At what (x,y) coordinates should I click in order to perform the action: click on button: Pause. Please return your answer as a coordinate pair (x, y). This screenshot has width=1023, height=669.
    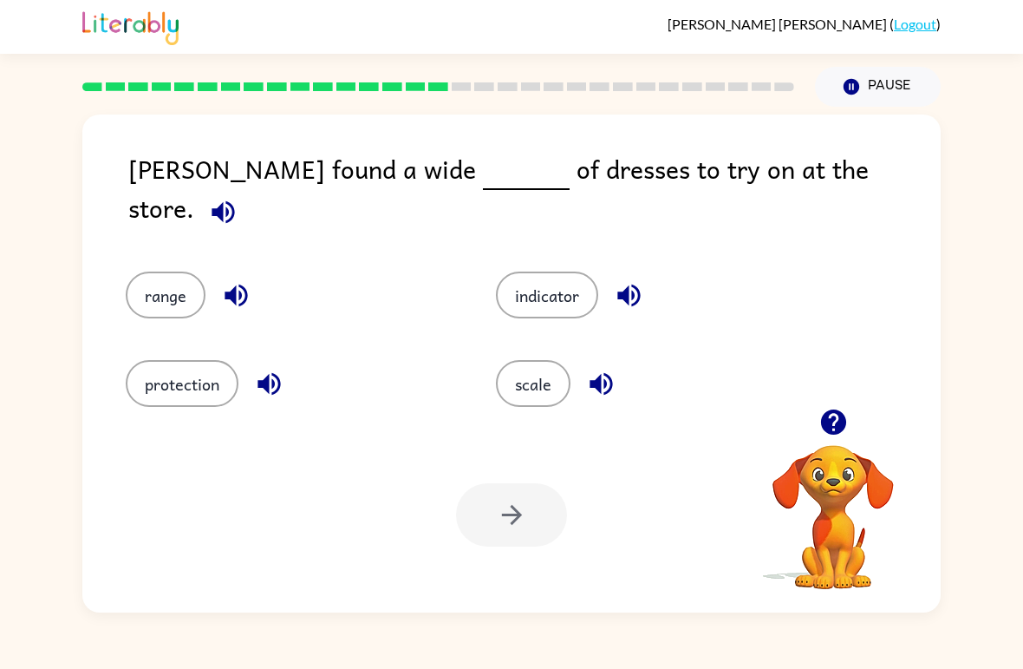
    Looking at the image, I should click on (878, 87).